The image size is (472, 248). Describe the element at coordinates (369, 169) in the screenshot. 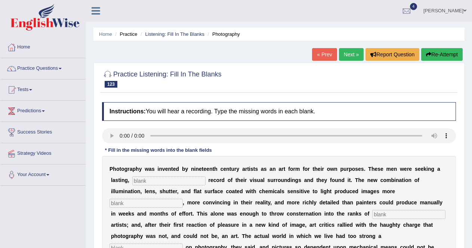

I see `b: T` at that location.